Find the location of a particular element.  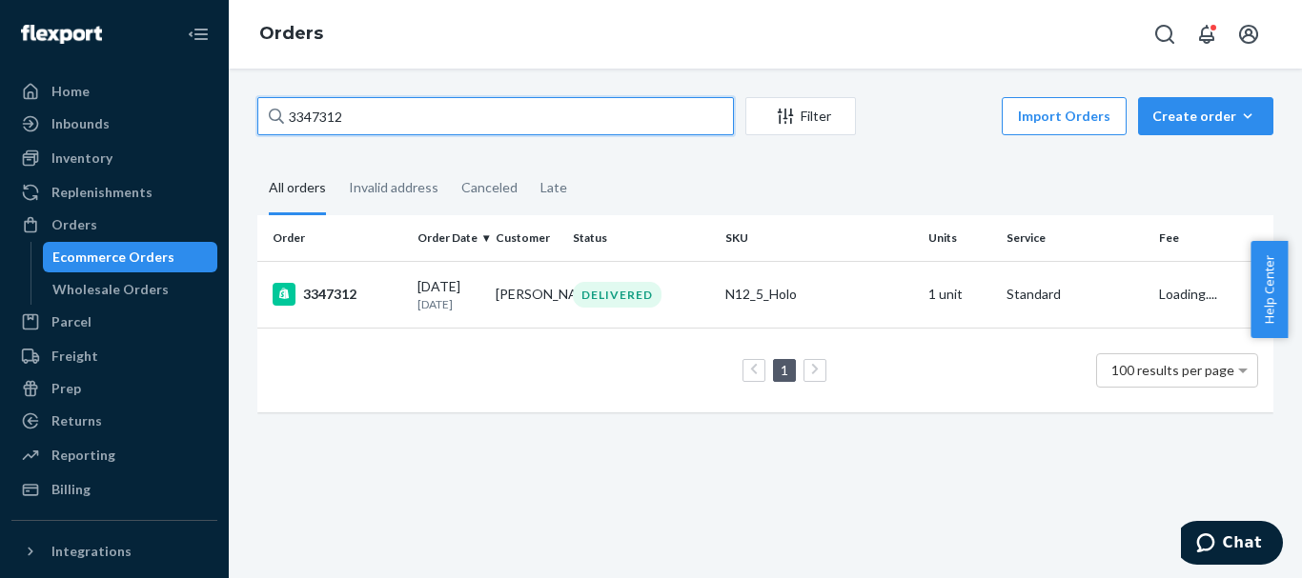

a: Ecommerce Orders is located at coordinates (131, 257).